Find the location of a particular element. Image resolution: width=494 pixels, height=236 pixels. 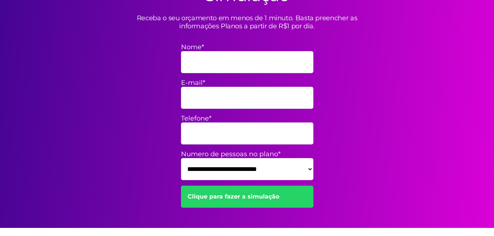

label: Numero de pessoas no plano* is located at coordinates (247, 154).